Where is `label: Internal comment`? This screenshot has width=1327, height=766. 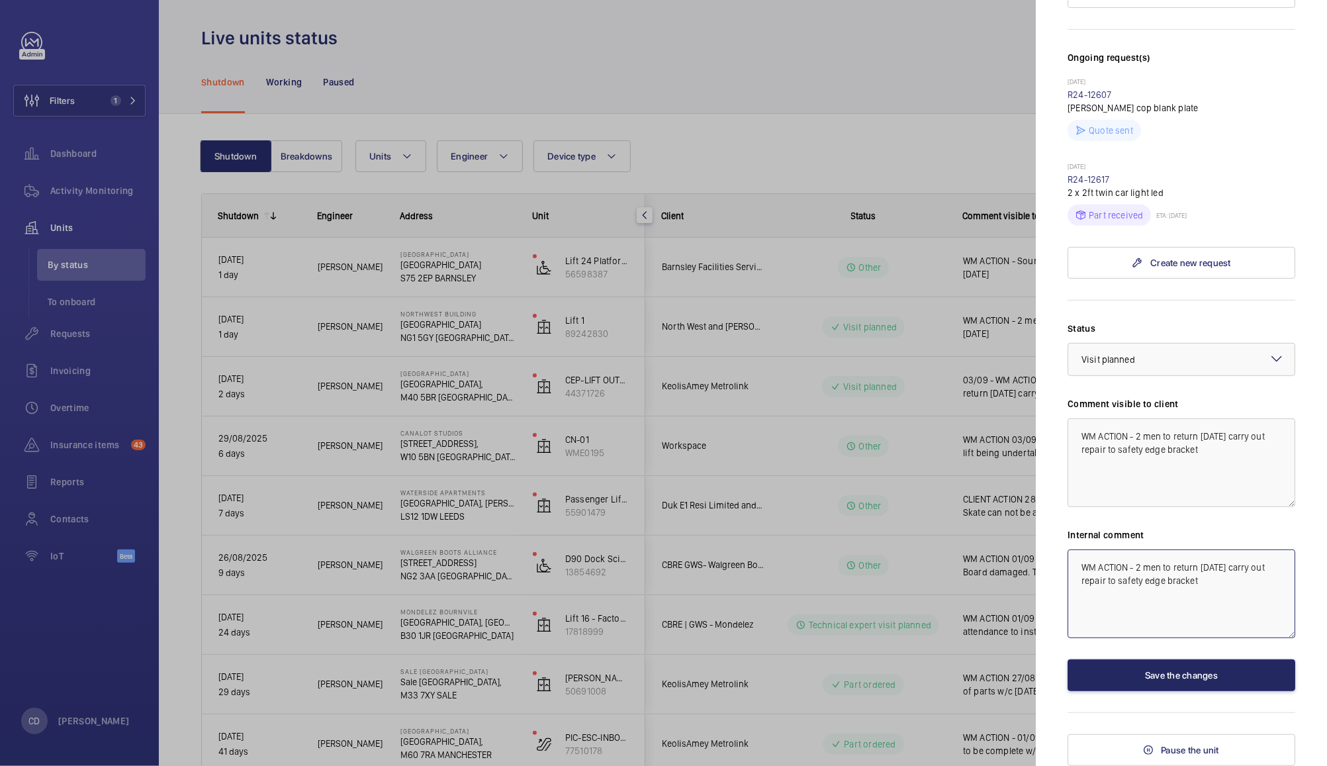 label: Internal comment is located at coordinates (1181, 535).